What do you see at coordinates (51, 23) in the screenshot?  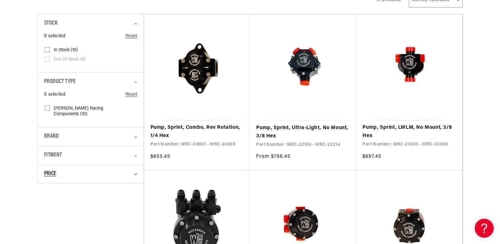 I see `span: Stock` at bounding box center [51, 23].